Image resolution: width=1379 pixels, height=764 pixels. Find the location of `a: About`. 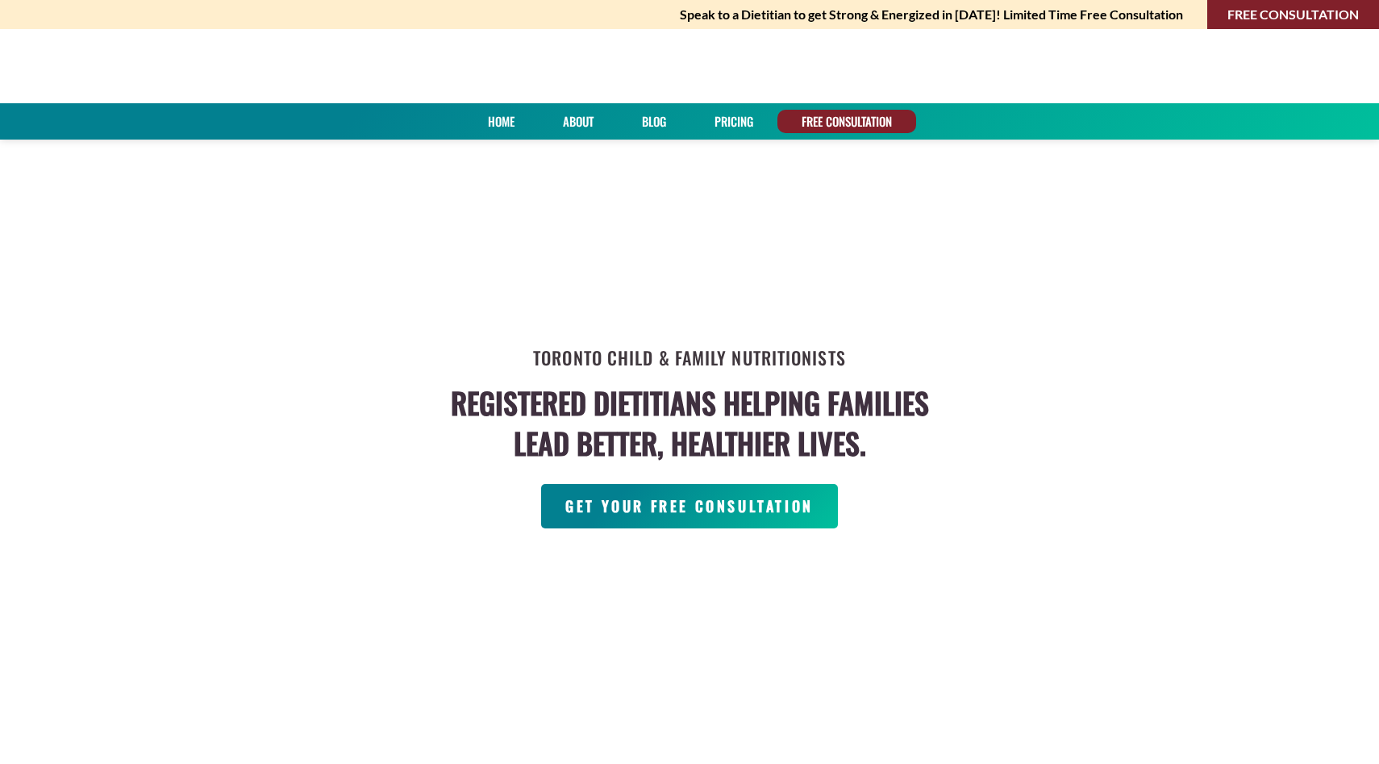

a: About is located at coordinates (578, 121).